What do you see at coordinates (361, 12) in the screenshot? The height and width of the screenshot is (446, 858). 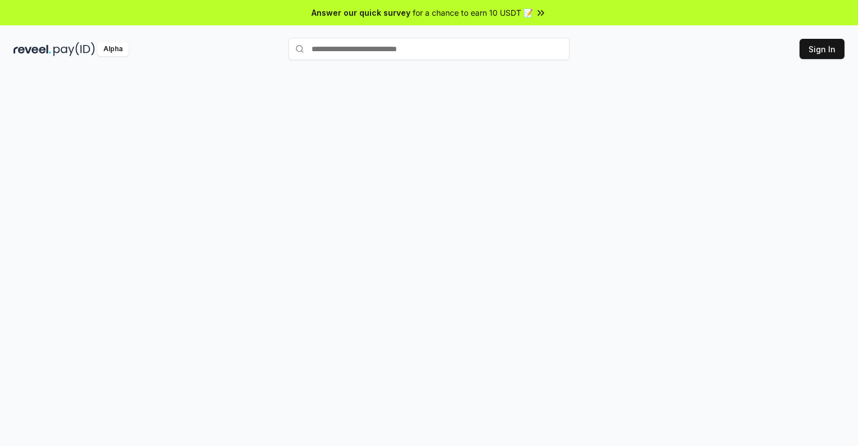 I see `span: Answer our quick survey` at bounding box center [361, 12].